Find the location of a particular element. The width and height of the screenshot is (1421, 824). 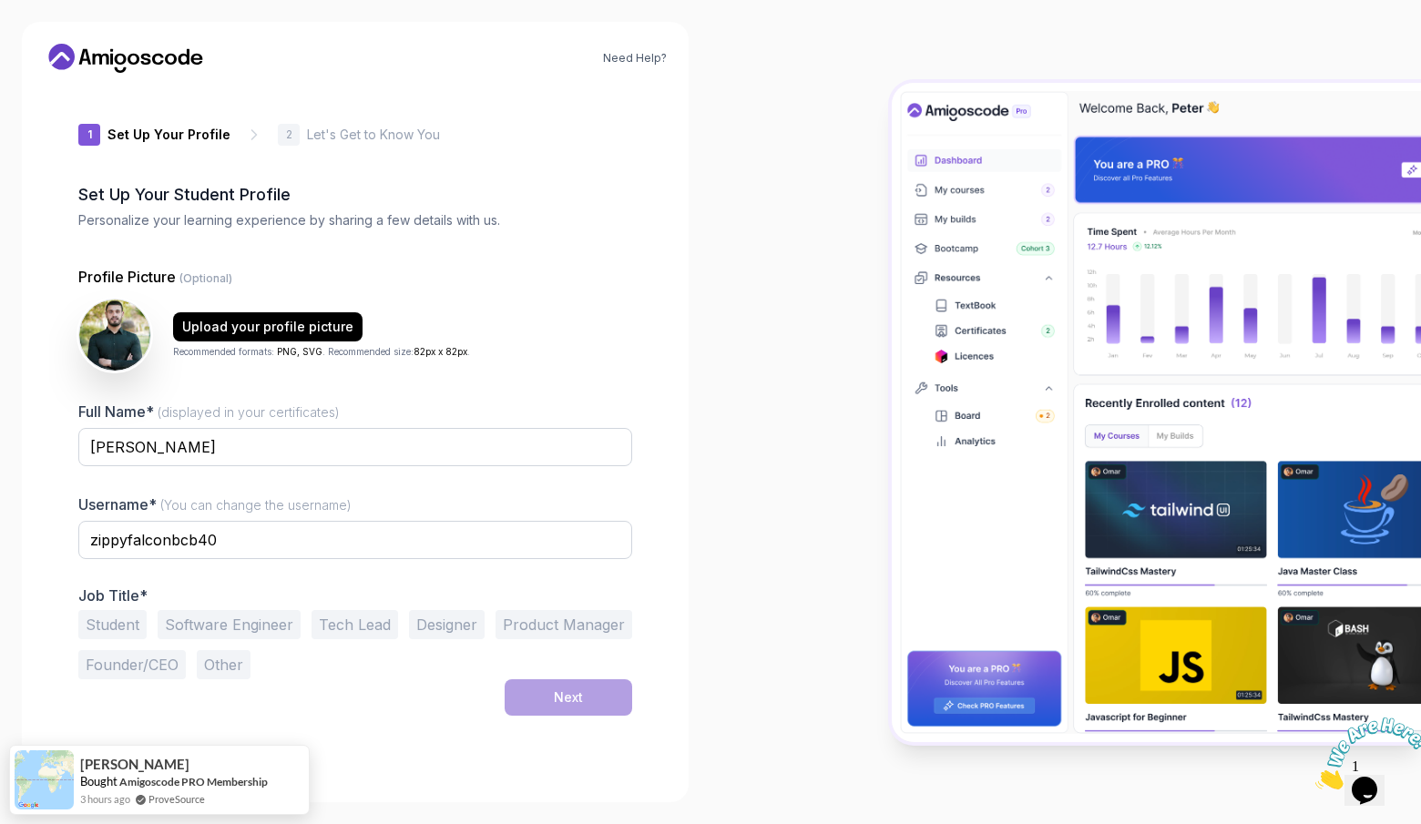

button: Designer is located at coordinates (446, 625).